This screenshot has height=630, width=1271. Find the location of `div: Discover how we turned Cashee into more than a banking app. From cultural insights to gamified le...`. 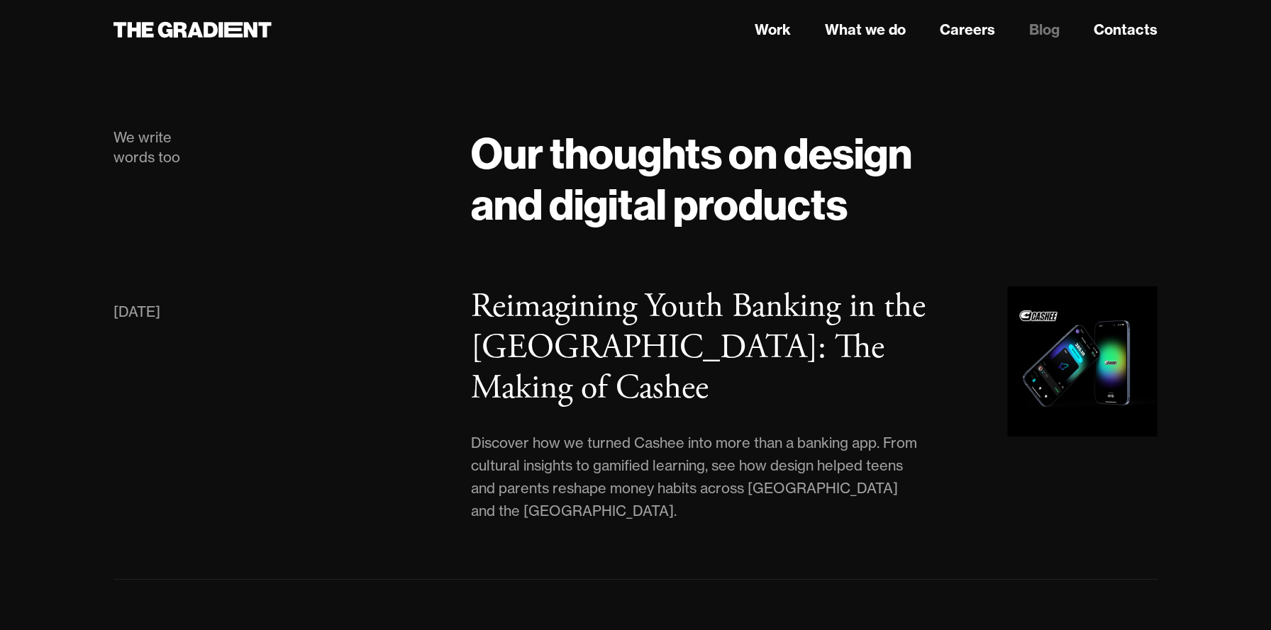

div: Discover how we turned Cashee into more than a banking app. From cultural insights to gamified le... is located at coordinates (696, 477).